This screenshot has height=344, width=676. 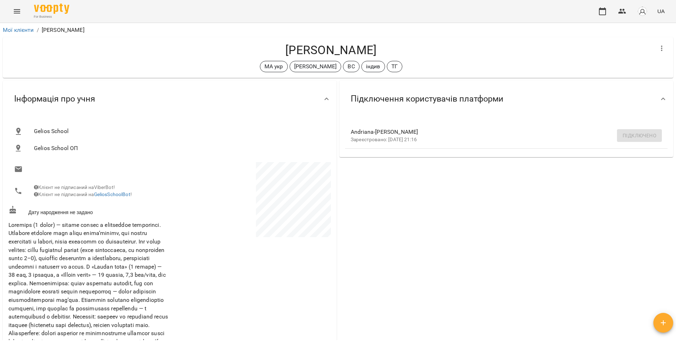 What do you see at coordinates (112, 194) in the screenshot?
I see `a: GeliosSchoolBot` at bounding box center [112, 194].